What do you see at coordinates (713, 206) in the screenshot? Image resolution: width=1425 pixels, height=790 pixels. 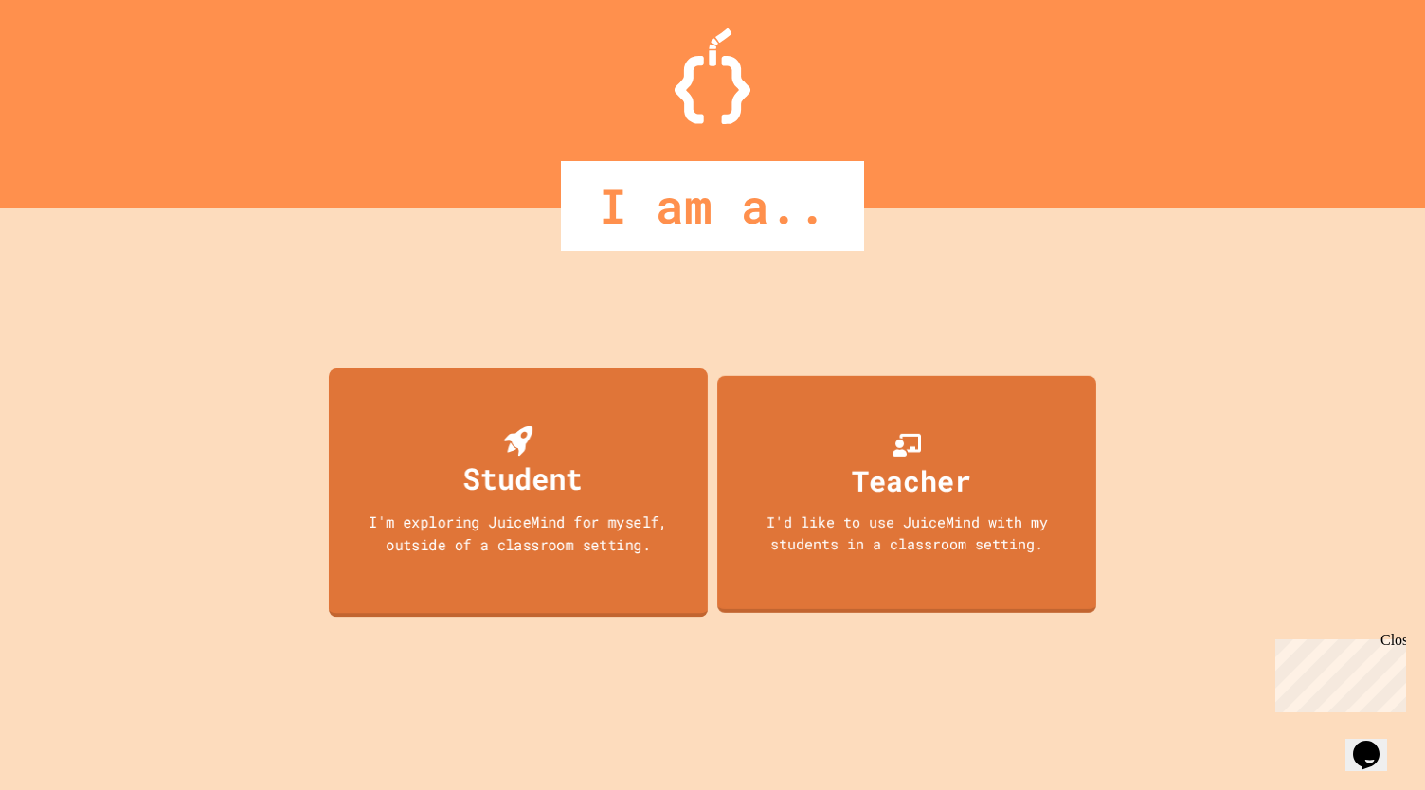 I see `div: I am a..` at bounding box center [713, 206].